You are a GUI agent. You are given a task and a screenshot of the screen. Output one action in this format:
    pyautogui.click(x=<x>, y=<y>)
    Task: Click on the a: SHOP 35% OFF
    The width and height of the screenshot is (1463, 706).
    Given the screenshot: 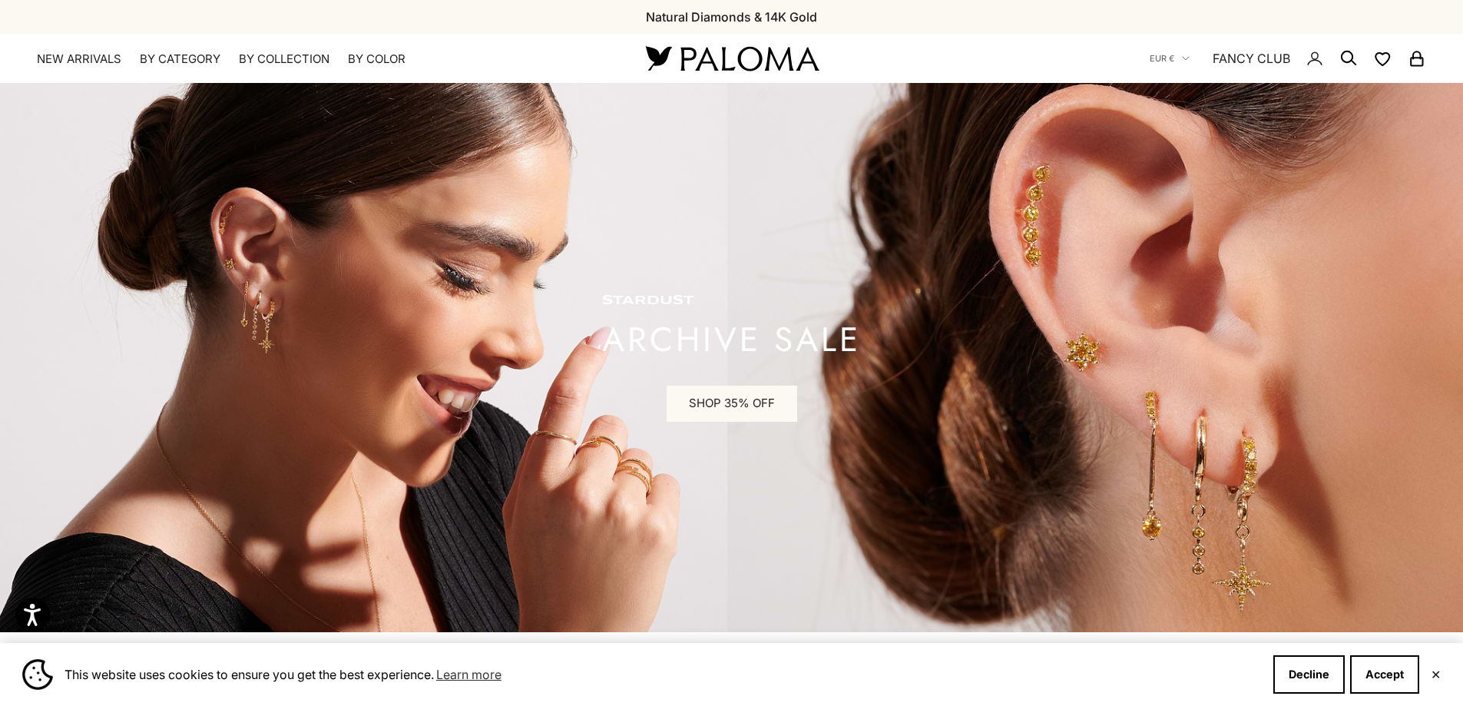 What is the action you would take?
    pyautogui.click(x=732, y=404)
    